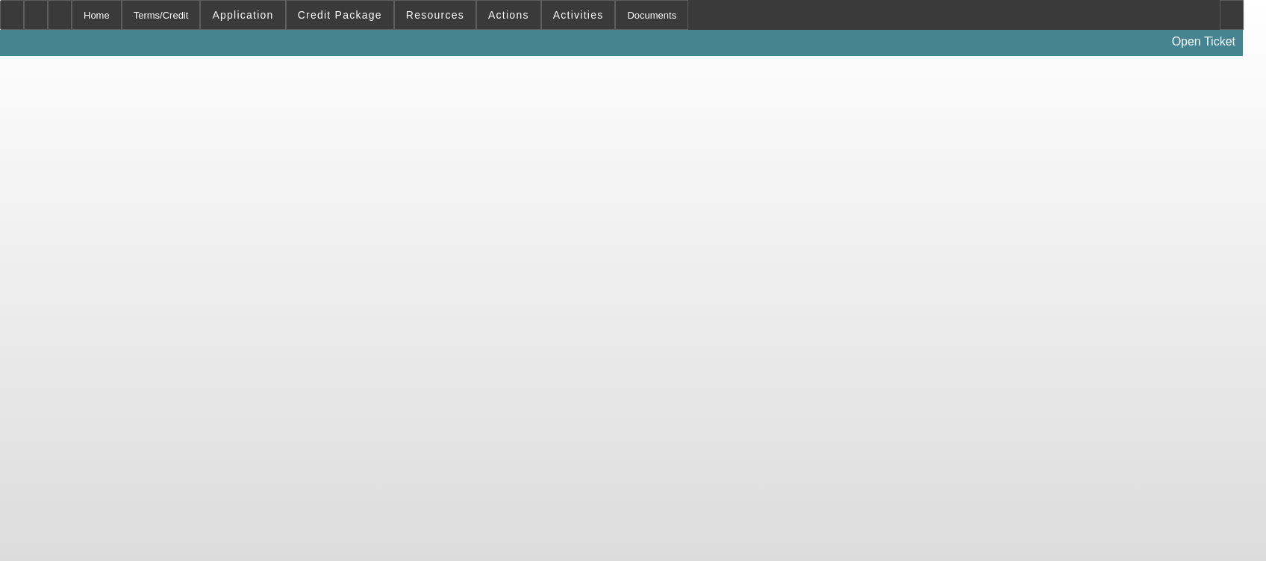  Describe the element at coordinates (435, 15) in the screenshot. I see `button: Resources` at that location.